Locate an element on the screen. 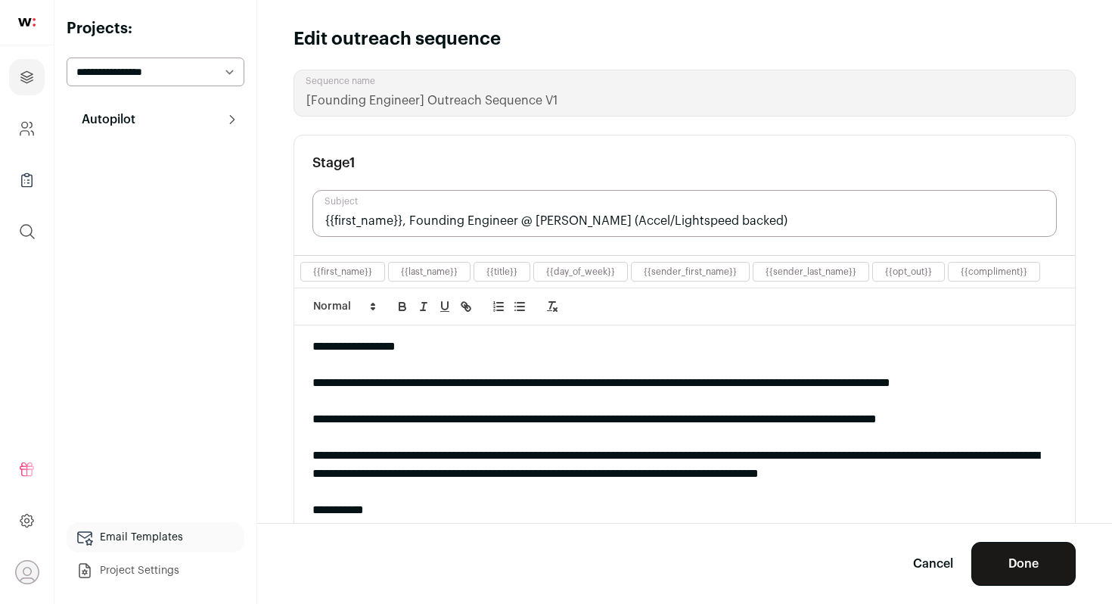 The height and width of the screenshot is (604, 1112). button: Open dropdown is located at coordinates (27, 572).